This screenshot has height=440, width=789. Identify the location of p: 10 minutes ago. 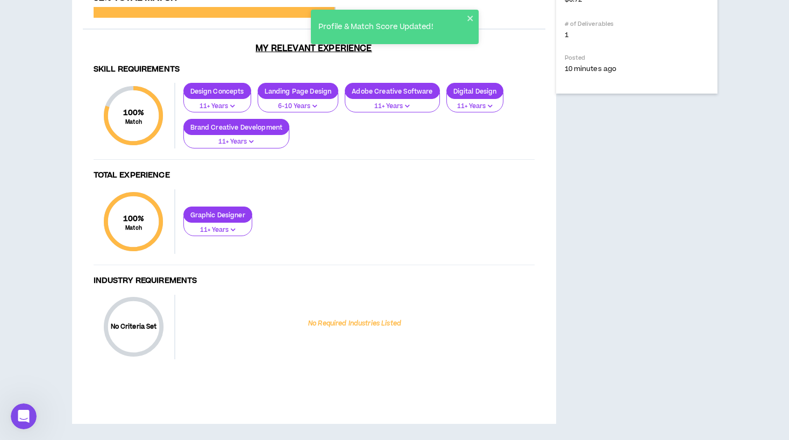
(637, 69).